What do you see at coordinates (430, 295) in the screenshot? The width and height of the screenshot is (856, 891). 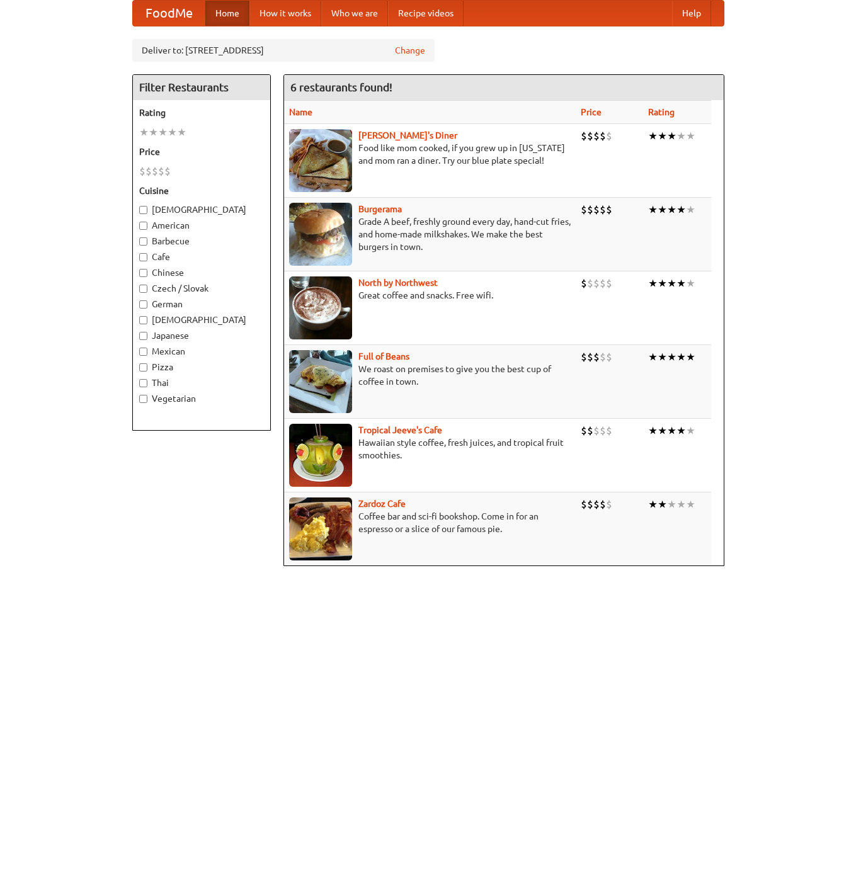 I see `p: Great coffee and snacks. Free wifi.` at bounding box center [430, 295].